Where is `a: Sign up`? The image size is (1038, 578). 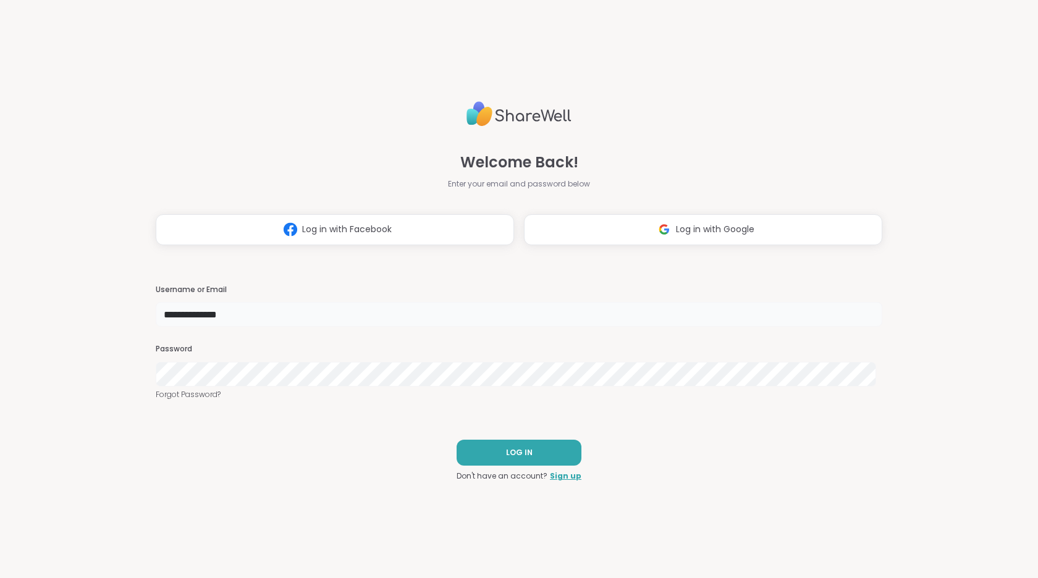
a: Sign up is located at coordinates (565, 476).